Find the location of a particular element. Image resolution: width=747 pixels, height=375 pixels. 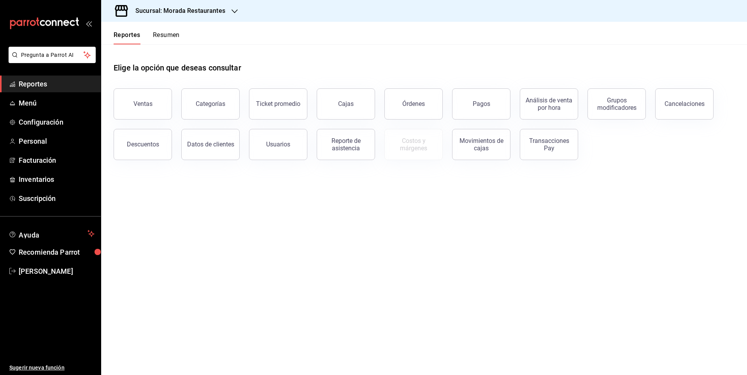

button: Contrata inventarios para ver este reporte is located at coordinates (414, 144).